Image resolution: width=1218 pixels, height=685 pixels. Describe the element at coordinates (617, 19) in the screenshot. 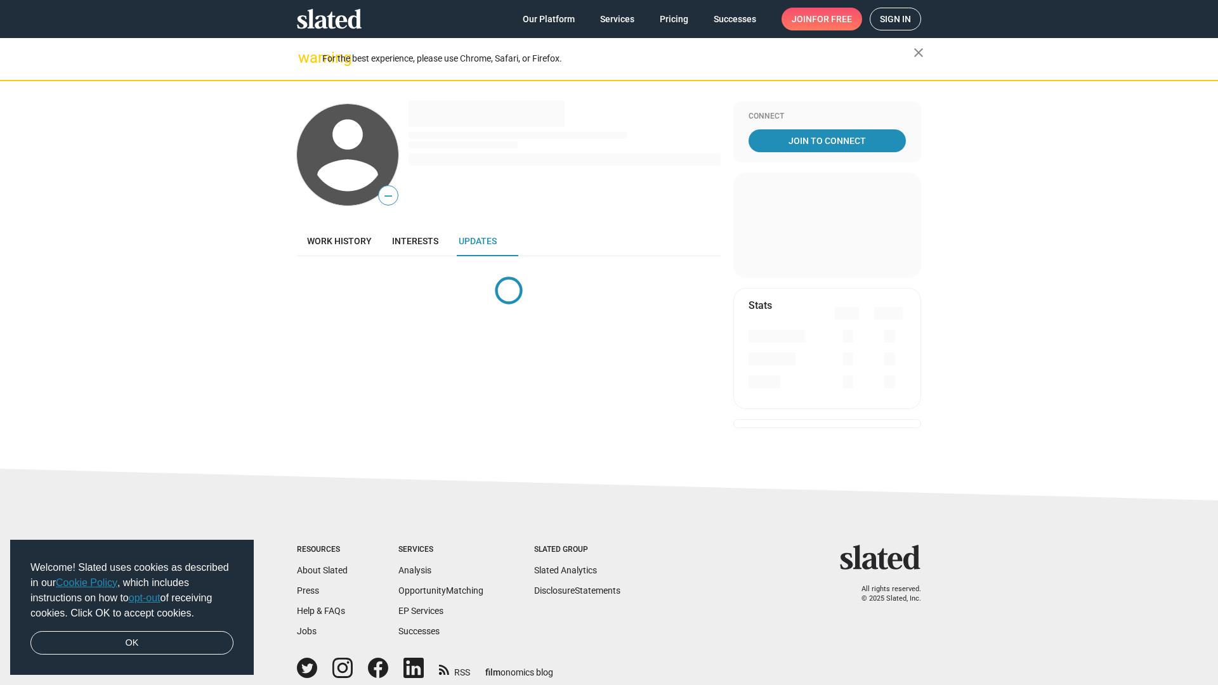

I see `a: Services` at that location.